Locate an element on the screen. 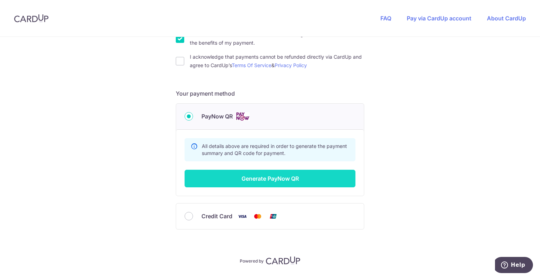 The height and width of the screenshot is (278, 540). a: Pay via CardUp account is located at coordinates (439, 18).